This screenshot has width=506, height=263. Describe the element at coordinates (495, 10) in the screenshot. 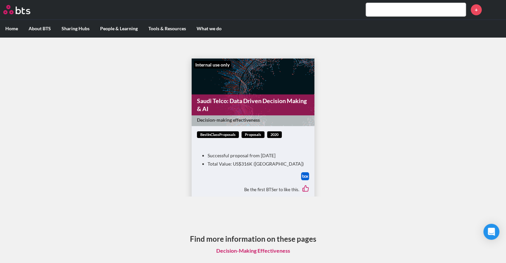

I see `img: Christian Larsson` at that location.